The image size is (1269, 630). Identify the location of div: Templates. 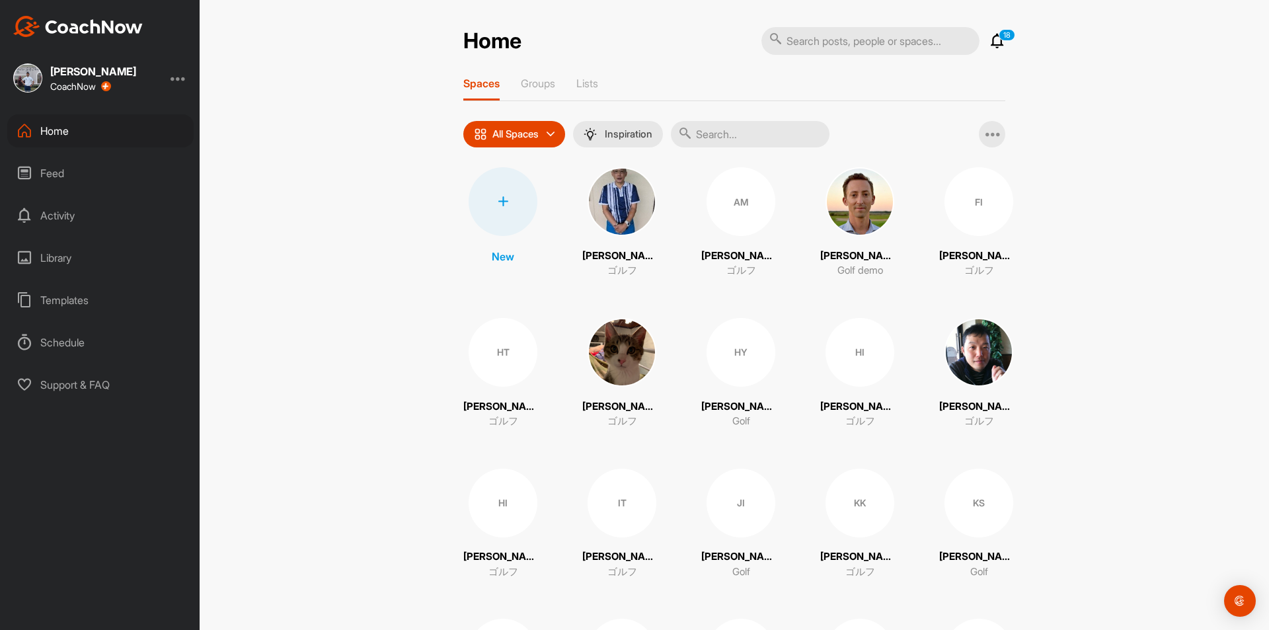
(100, 300).